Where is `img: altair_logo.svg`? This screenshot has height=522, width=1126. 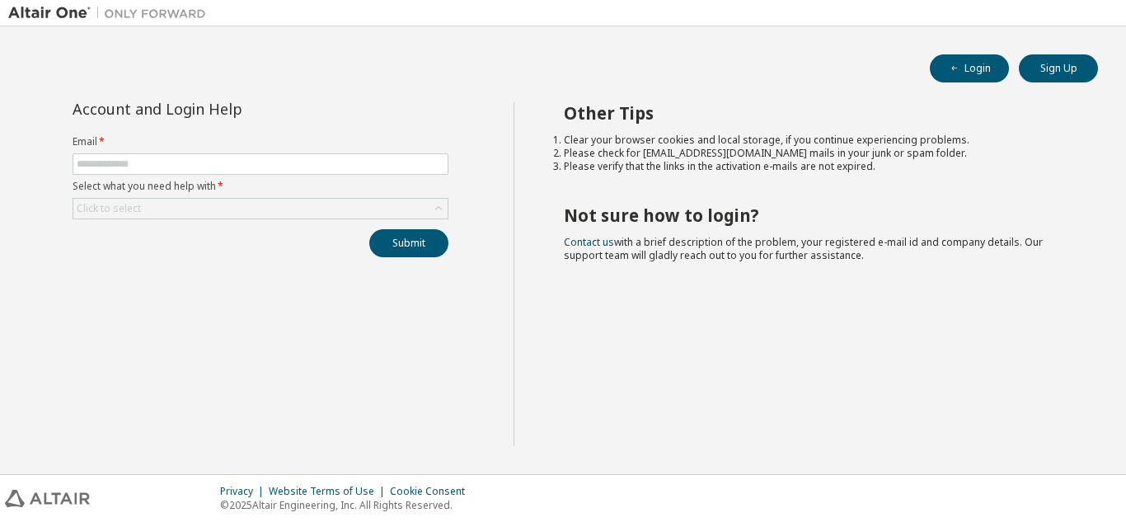
img: altair_logo.svg is located at coordinates (47, 498).